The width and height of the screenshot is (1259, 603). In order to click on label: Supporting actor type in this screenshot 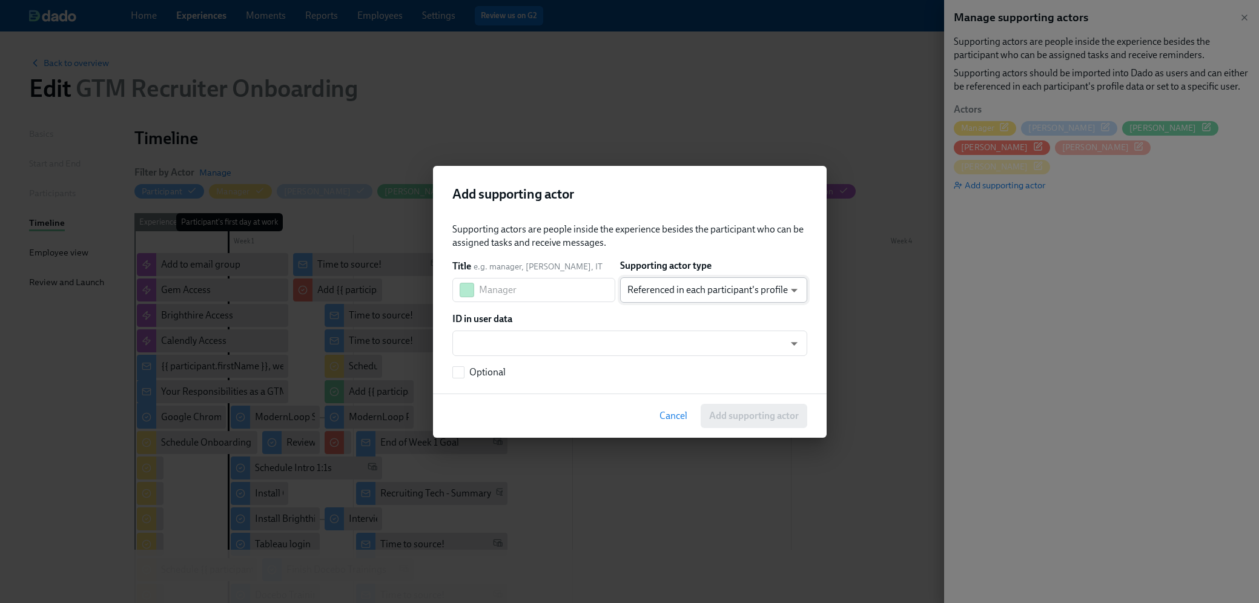, I will do `click(665, 266)`.